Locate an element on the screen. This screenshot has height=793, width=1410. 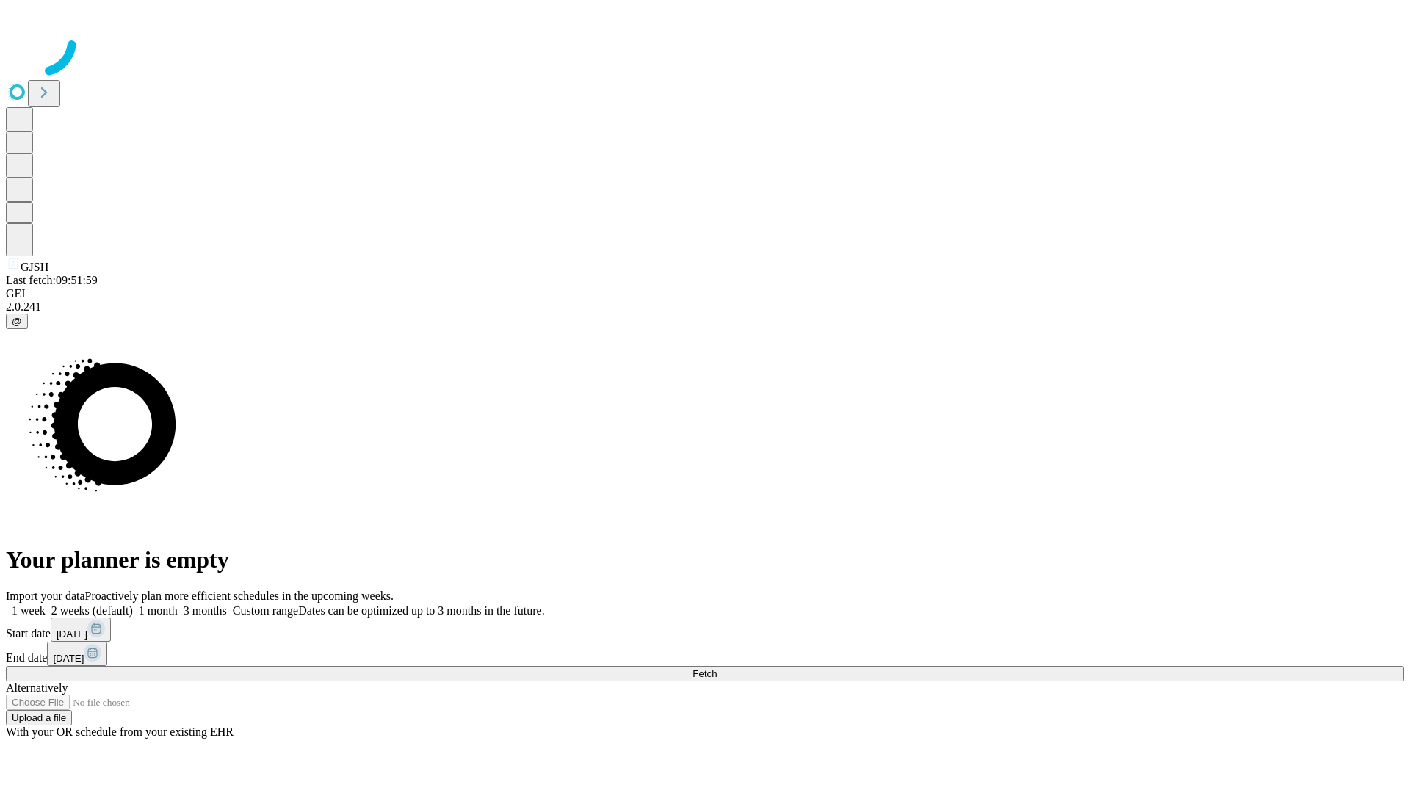
span: Proactively plan more efficient schedules in the upcoming weeks. is located at coordinates (239, 596).